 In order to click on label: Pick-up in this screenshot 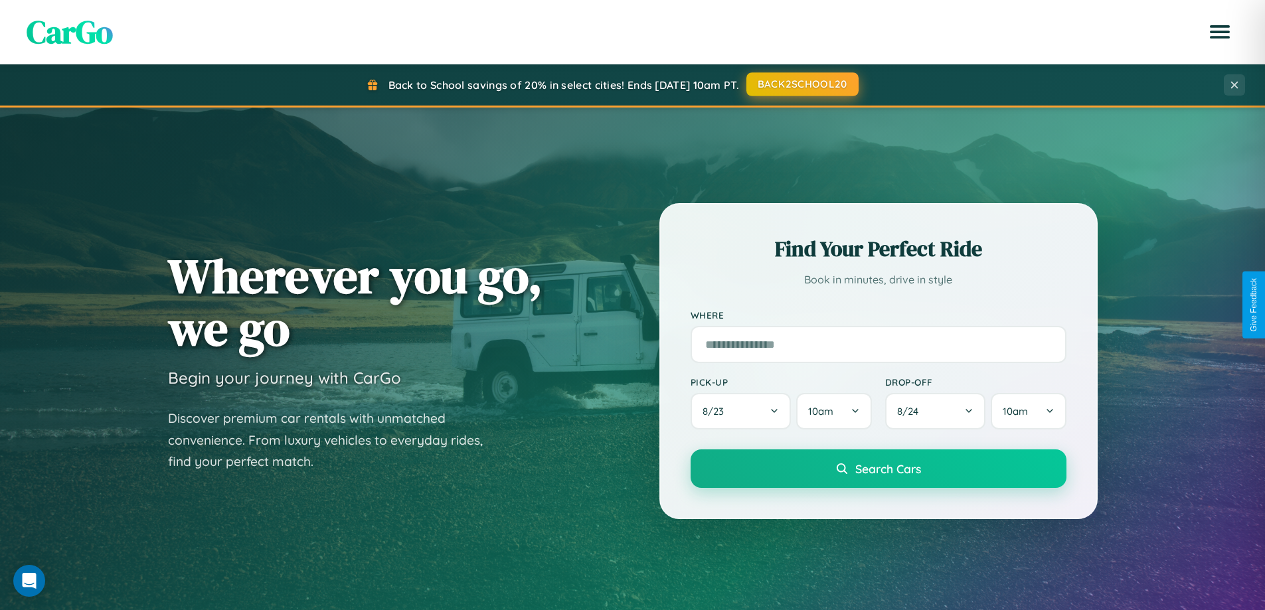, I will do `click(781, 382)`.